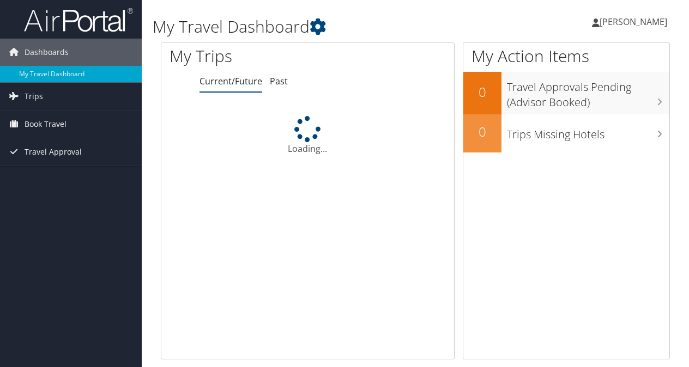 The image size is (689, 367). I want to click on span: Trips, so click(34, 96).